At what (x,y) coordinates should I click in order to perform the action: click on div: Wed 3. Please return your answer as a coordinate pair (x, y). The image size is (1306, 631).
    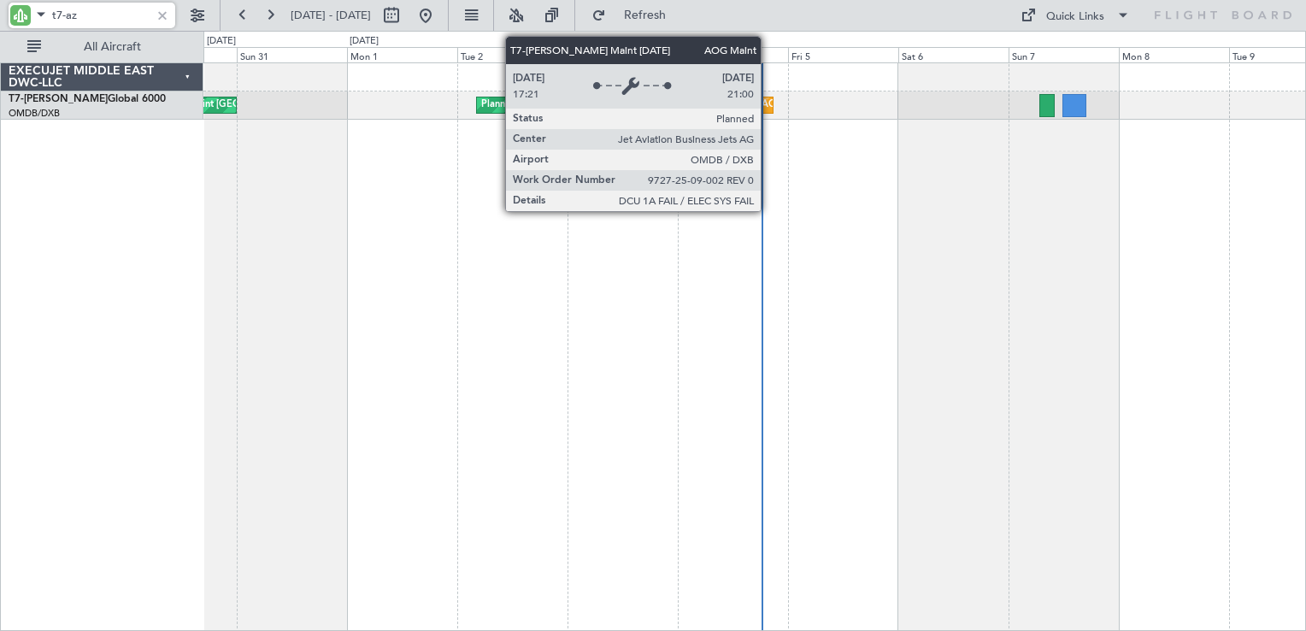
    Looking at the image, I should click on (622, 55).